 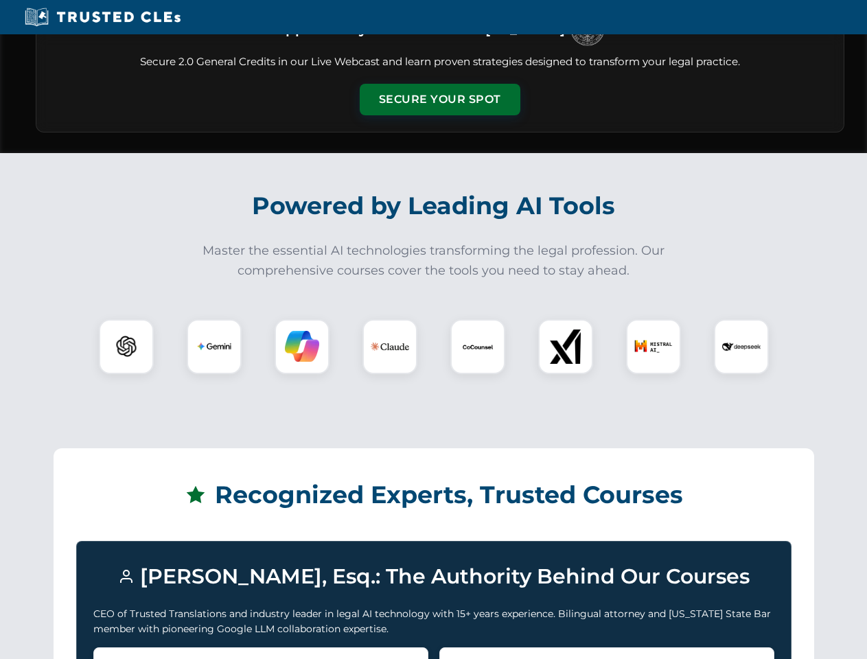 I want to click on div: Mistral AI, so click(x=653, y=347).